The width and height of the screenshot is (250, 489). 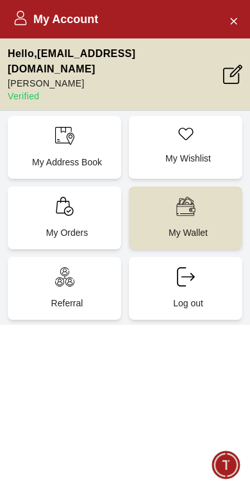 What do you see at coordinates (188, 158) in the screenshot?
I see `p: My Wishlist` at bounding box center [188, 158].